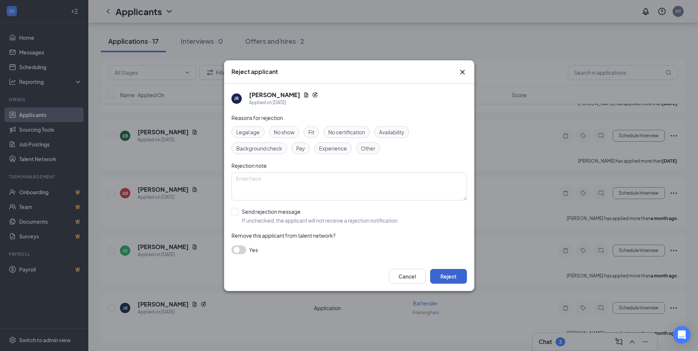  What do you see at coordinates (462, 72) in the screenshot?
I see `svg: Cross` at bounding box center [462, 72].